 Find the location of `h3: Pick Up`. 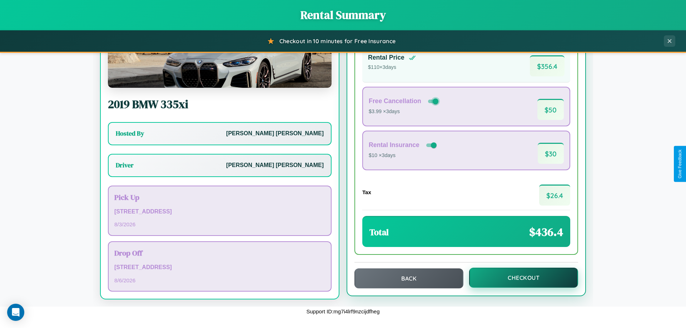

h3: Pick Up is located at coordinates (220, 197).